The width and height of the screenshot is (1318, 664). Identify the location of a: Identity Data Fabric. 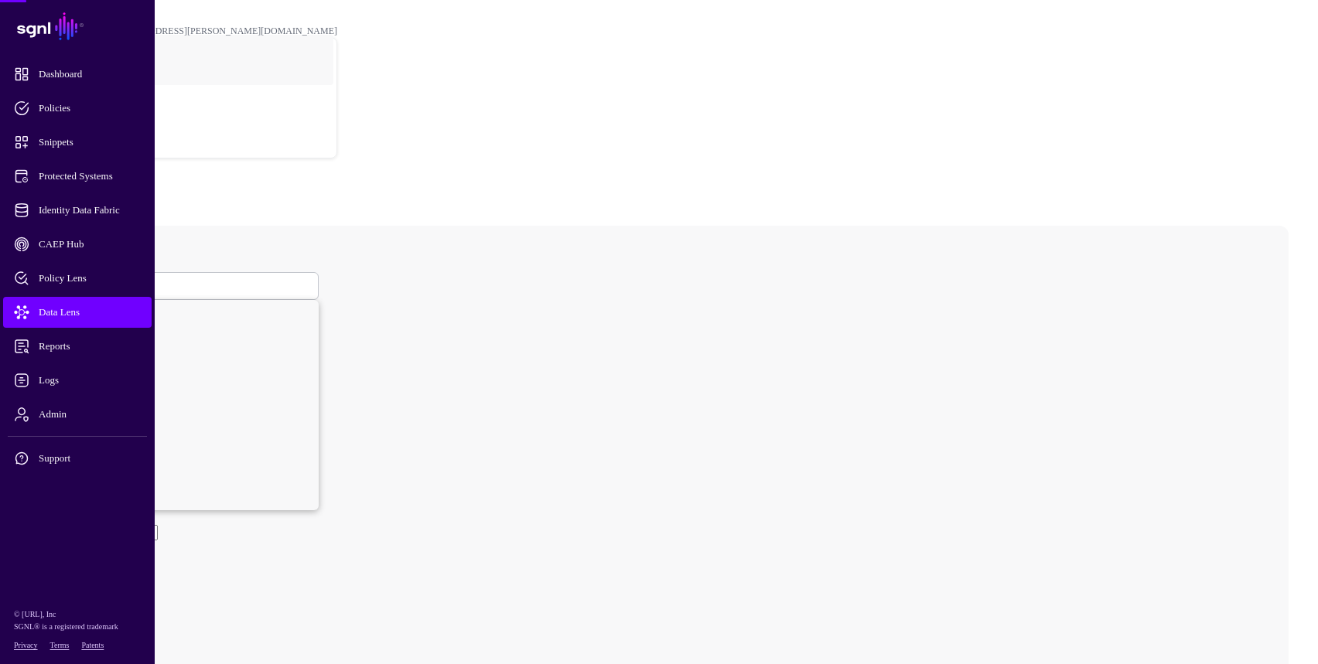
(77, 210).